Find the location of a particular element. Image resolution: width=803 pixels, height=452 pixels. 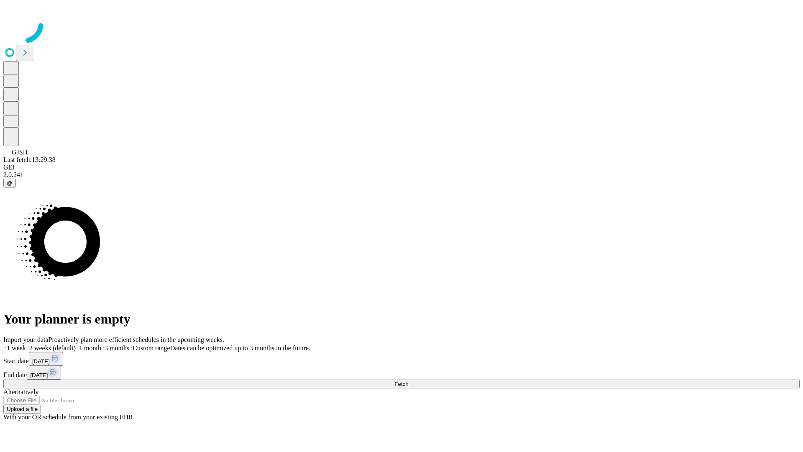

span: Proactively plan more efficient schedules in the upcoming weeks. is located at coordinates (136, 339).